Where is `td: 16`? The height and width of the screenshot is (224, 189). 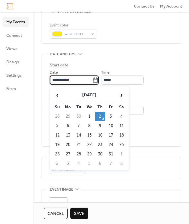
td: 16 is located at coordinates (100, 135).